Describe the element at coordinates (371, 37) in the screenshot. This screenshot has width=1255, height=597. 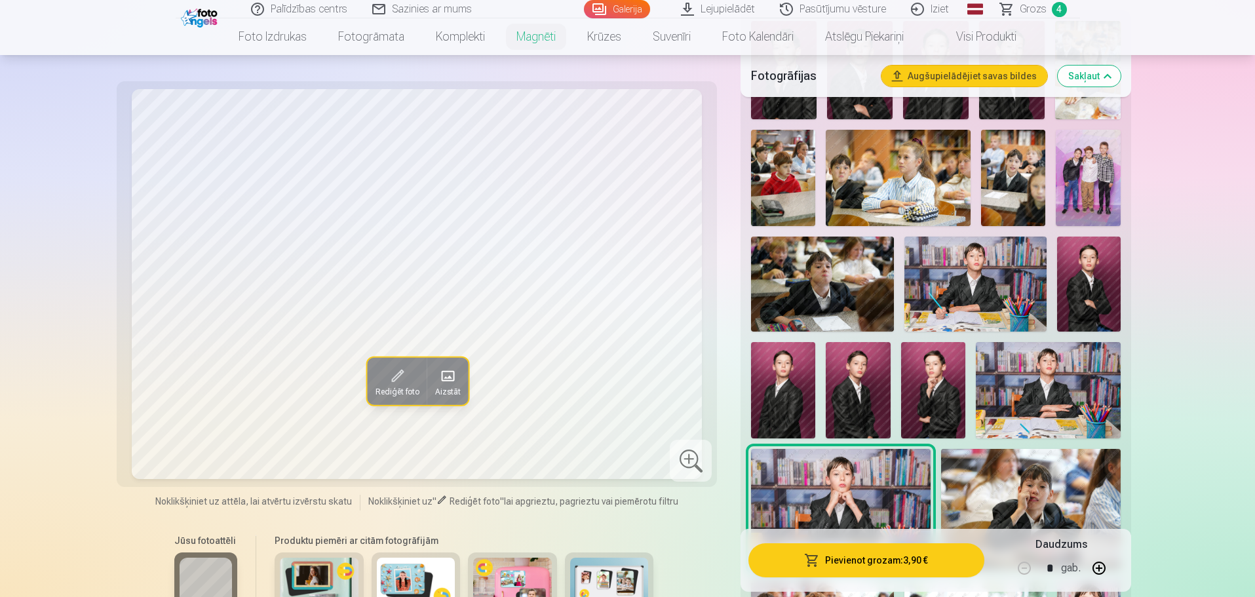
I see `a: Fotogrāmata` at that location.